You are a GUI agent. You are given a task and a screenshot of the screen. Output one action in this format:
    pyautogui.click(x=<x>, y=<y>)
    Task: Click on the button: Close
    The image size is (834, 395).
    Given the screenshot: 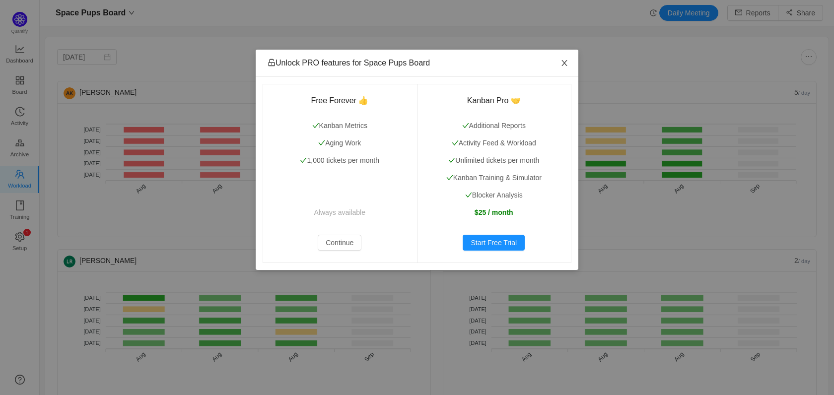 What is the action you would take?
    pyautogui.click(x=565, y=64)
    